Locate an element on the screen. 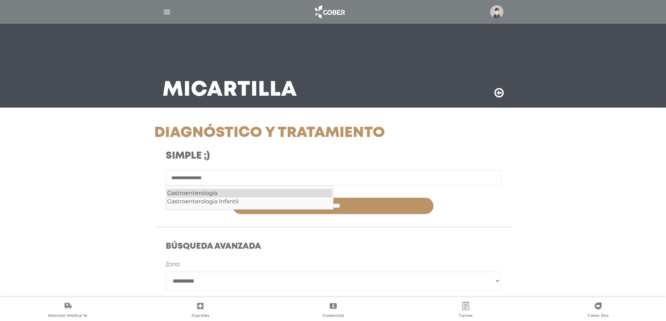  span: Atención Médica Ya is located at coordinates (67, 316).